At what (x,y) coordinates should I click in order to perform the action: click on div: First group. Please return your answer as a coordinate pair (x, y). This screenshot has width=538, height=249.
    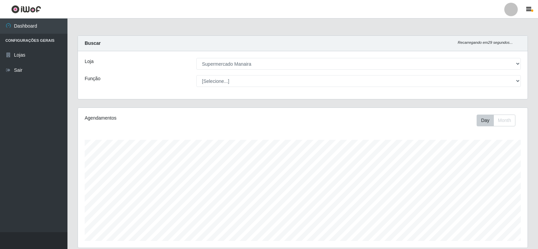
    Looking at the image, I should click on (496, 120).